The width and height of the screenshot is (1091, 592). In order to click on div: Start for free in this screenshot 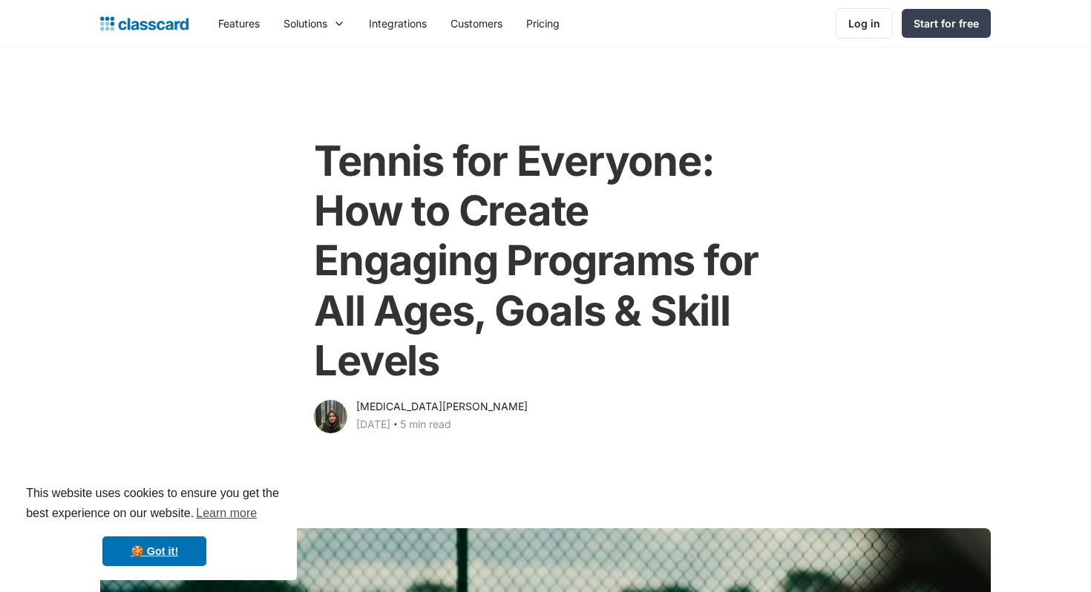, I will do `click(946, 23)`.